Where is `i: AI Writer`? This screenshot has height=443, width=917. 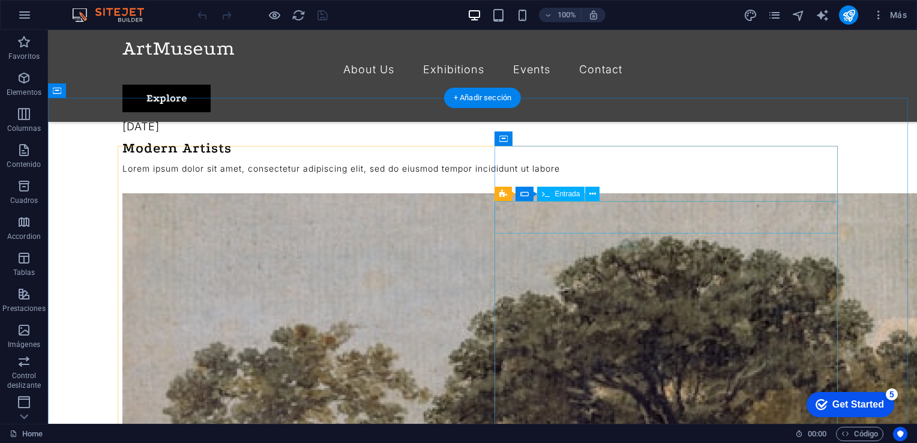
i: AI Writer is located at coordinates (823, 15).